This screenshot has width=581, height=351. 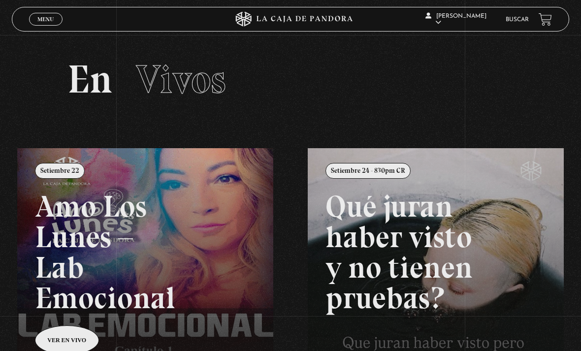 What do you see at coordinates (46, 28) in the screenshot?
I see `span: Cerrar` at bounding box center [46, 28].